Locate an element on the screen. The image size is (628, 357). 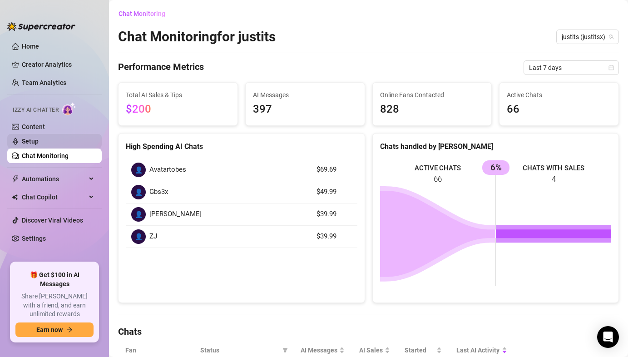
span: justits (justitsx) is located at coordinates (588, 37).